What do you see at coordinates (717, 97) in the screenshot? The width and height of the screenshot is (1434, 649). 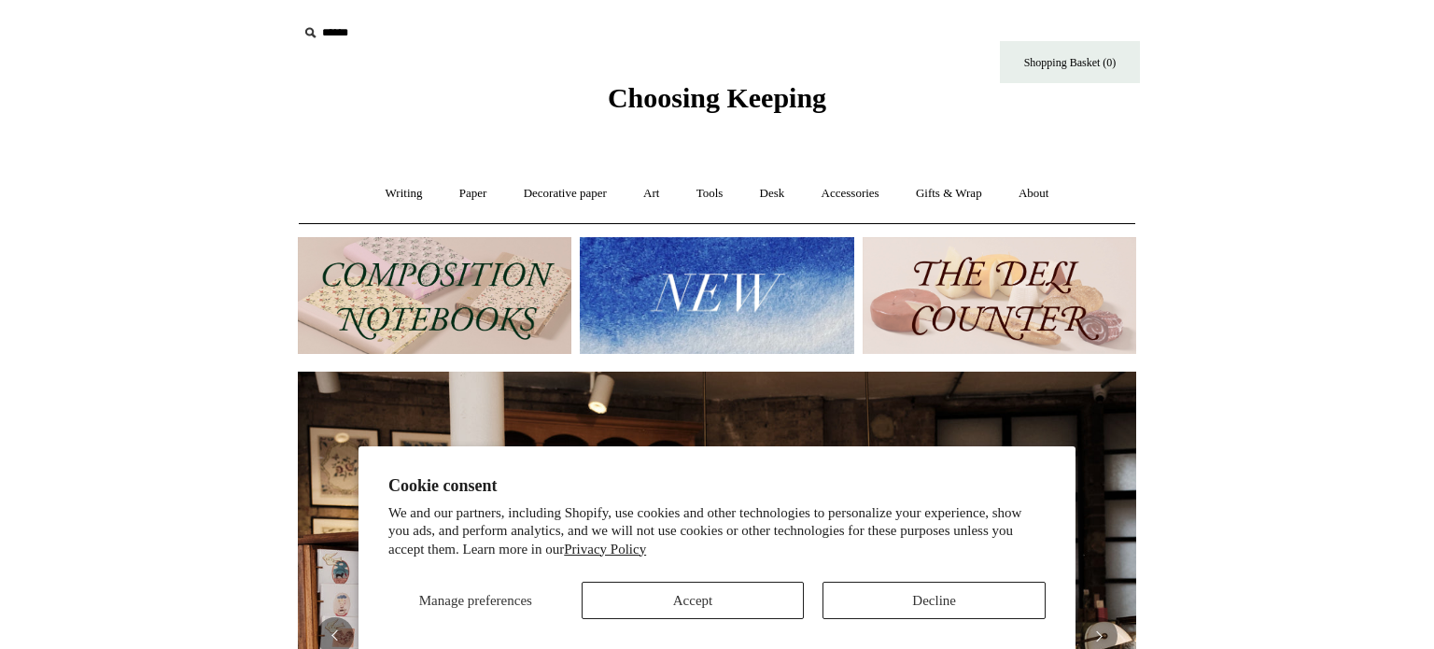 I see `span: Choosing Keeping` at bounding box center [717, 97].